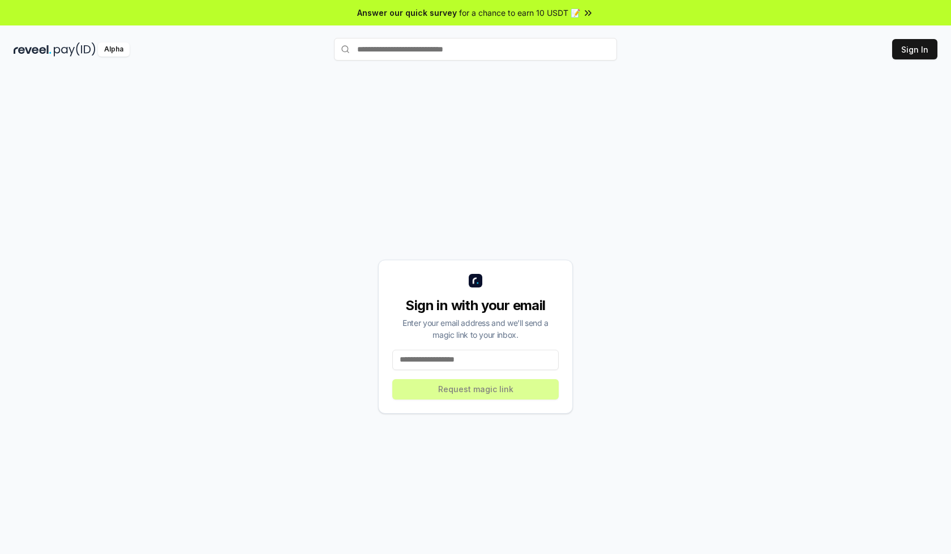  I want to click on div: Alpha, so click(114, 49).